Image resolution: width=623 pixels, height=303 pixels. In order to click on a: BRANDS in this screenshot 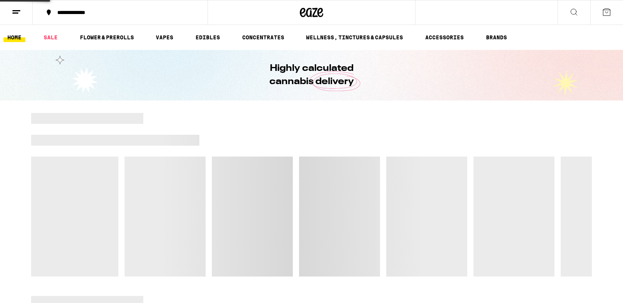, I will do `click(497, 37)`.